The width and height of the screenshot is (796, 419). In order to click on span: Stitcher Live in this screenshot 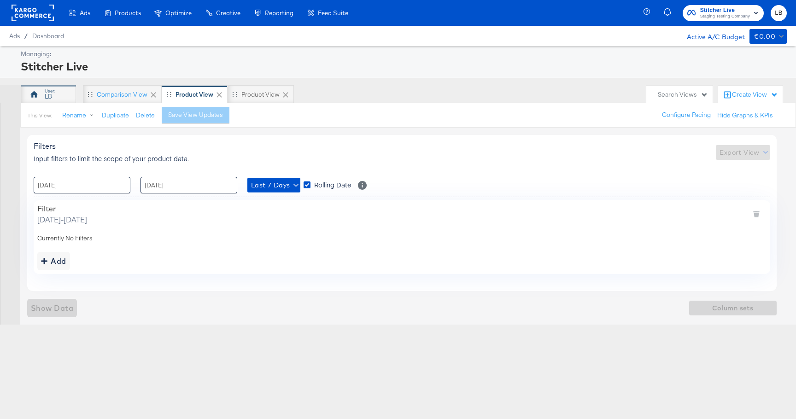, I will do `click(725, 10)`.